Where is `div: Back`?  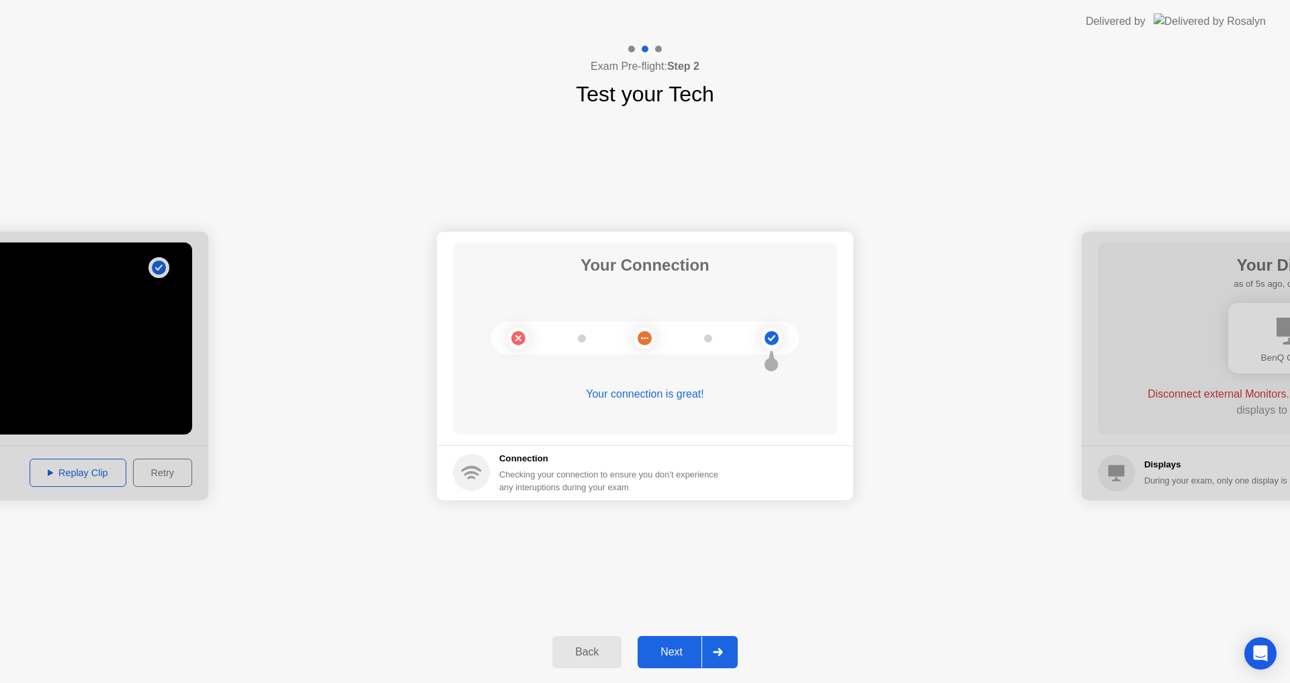
div: Back is located at coordinates (586, 652).